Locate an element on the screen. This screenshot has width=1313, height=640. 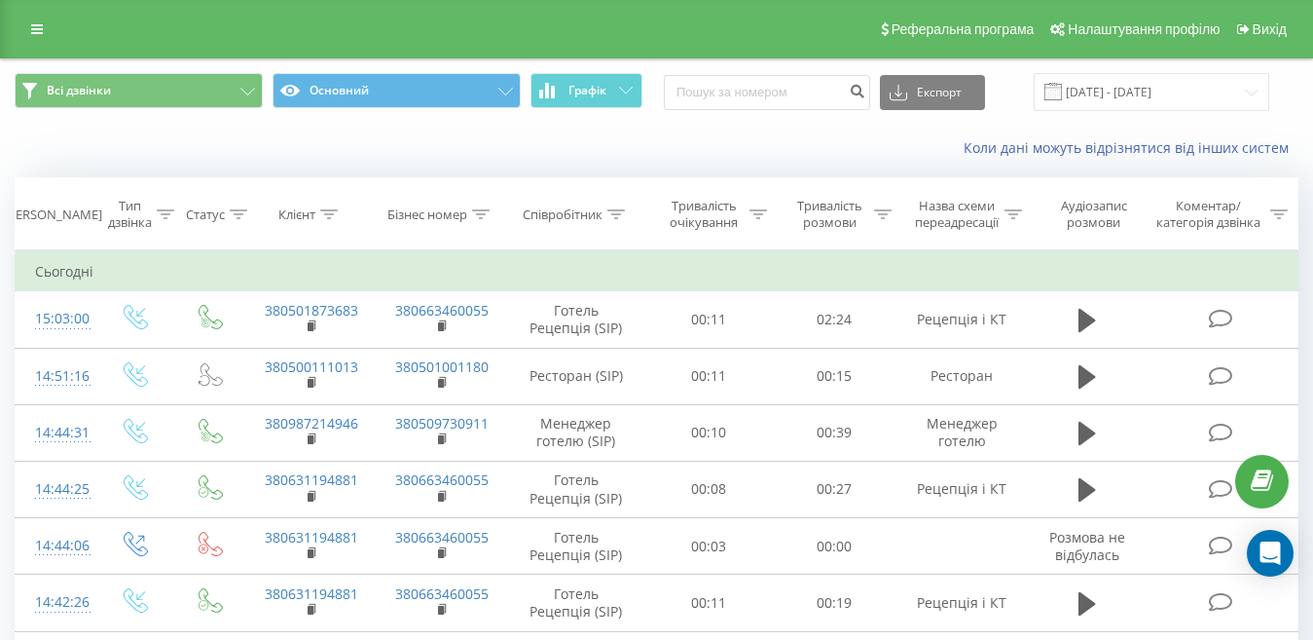
div: 14:51:16 is located at coordinates (55, 376).